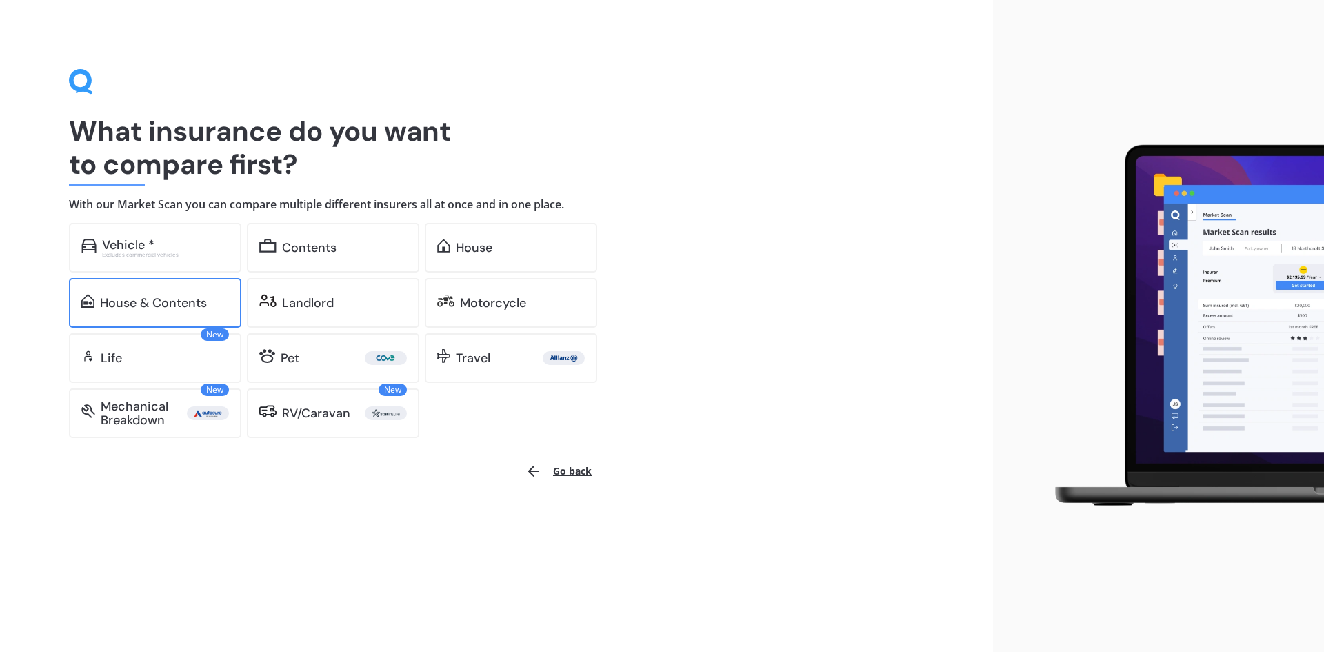 This screenshot has height=652, width=1324. Describe the element at coordinates (268, 301) in the screenshot. I see `img: landlord.470ea2398dcb263567d0.svg` at that location.